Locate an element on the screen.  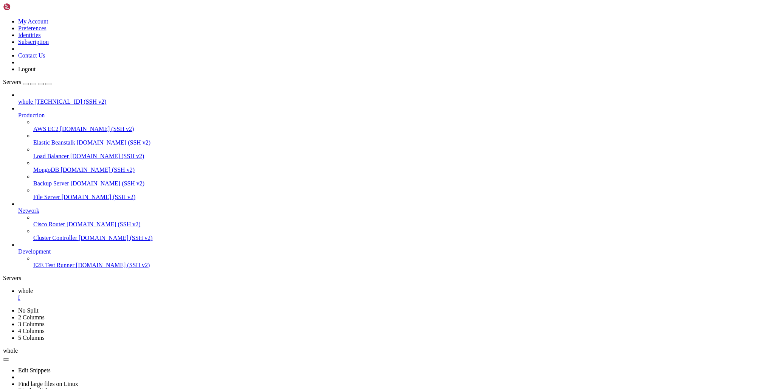
a: 5 Columns is located at coordinates (31, 337).